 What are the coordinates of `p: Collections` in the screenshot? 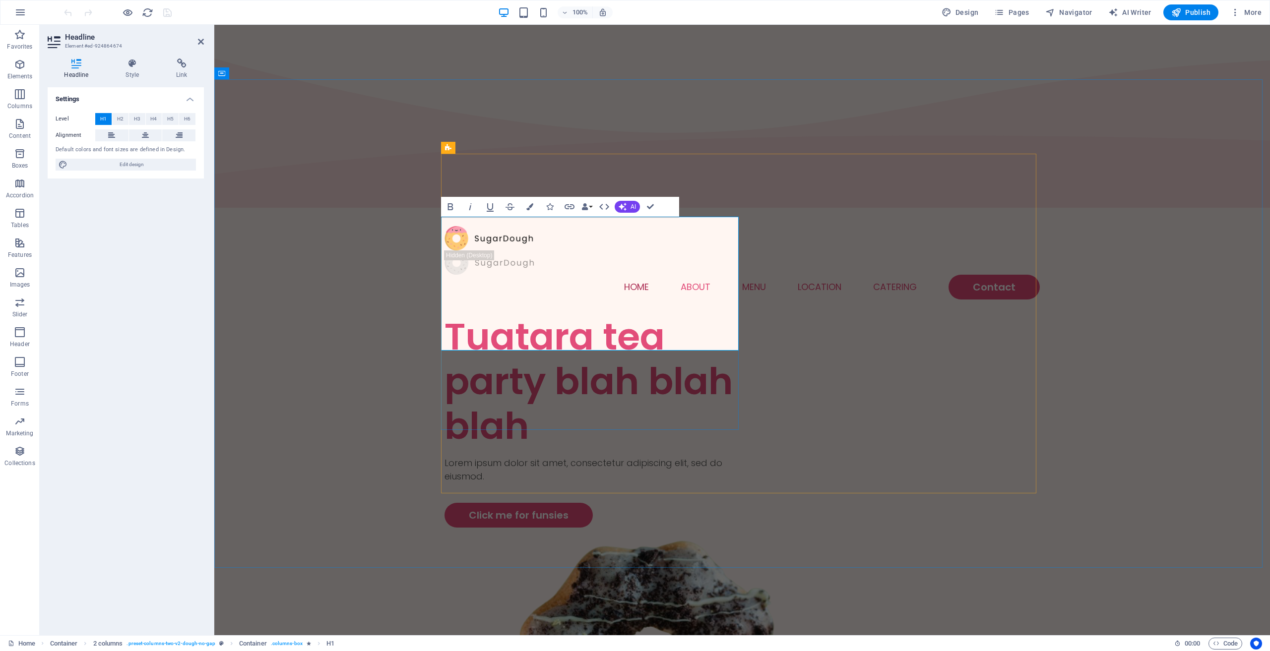 It's located at (19, 463).